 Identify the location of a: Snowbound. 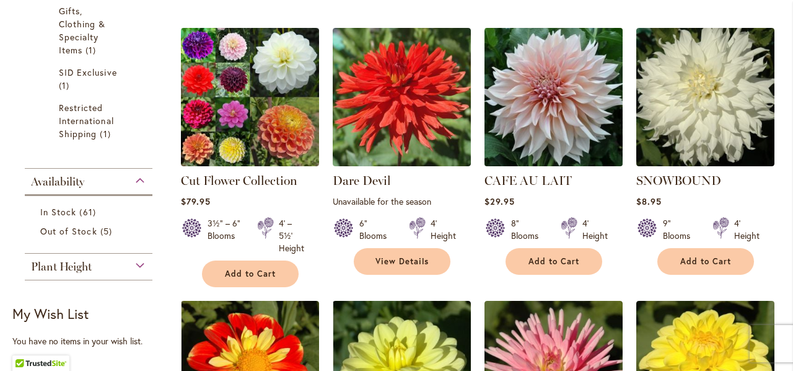
(705, 162).